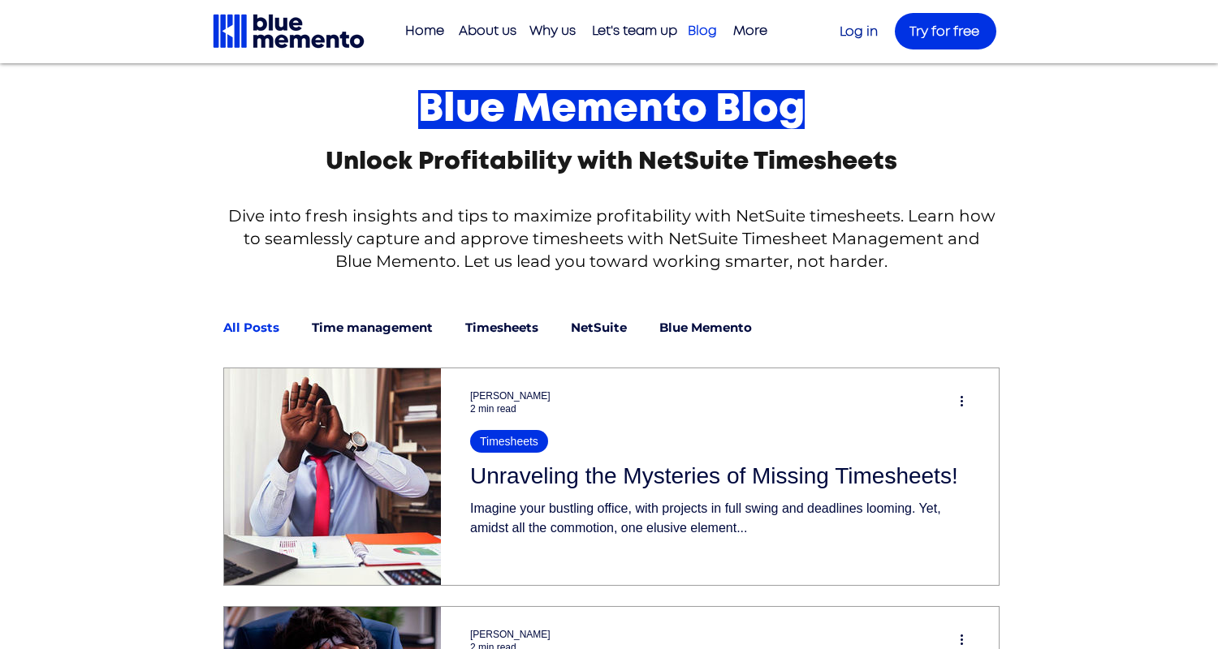  What do you see at coordinates (611, 239) in the screenshot?
I see `span: Dive into fresh insights and tips to maximize profitability with NetSuite timesheets. Learn how t...` at bounding box center [611, 239].